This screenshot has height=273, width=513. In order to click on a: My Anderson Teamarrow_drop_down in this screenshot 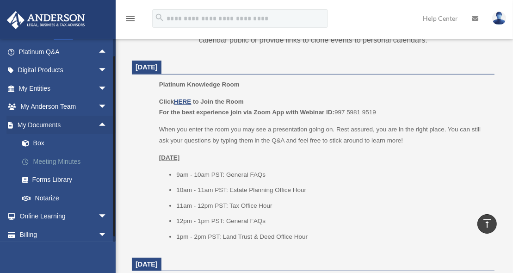, I will do `click(64, 107)`.